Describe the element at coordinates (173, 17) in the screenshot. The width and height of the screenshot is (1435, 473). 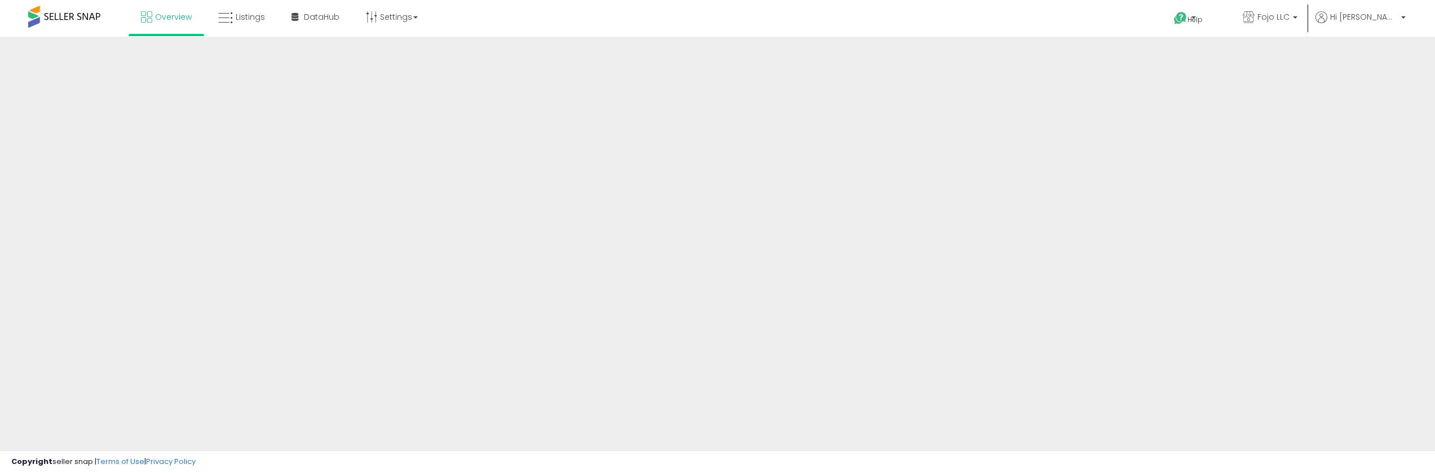
I see `span: Overview` at that location.